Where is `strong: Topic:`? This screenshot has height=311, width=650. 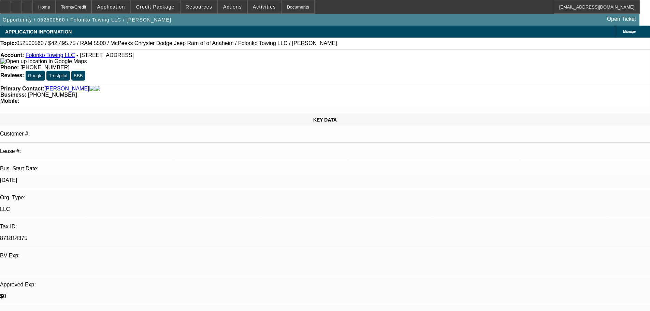 strong: Topic: is located at coordinates (8, 43).